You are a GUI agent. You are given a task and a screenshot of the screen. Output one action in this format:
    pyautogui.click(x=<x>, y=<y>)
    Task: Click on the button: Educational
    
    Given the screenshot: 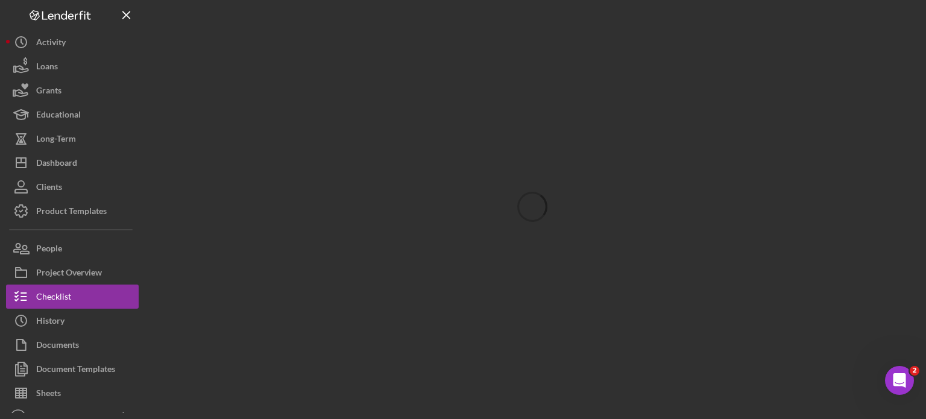 What is the action you would take?
    pyautogui.click(x=72, y=115)
    